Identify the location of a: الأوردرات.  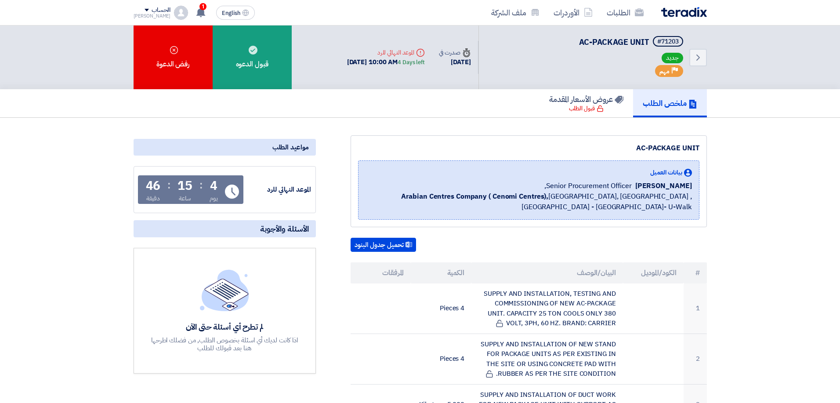
(573, 12).